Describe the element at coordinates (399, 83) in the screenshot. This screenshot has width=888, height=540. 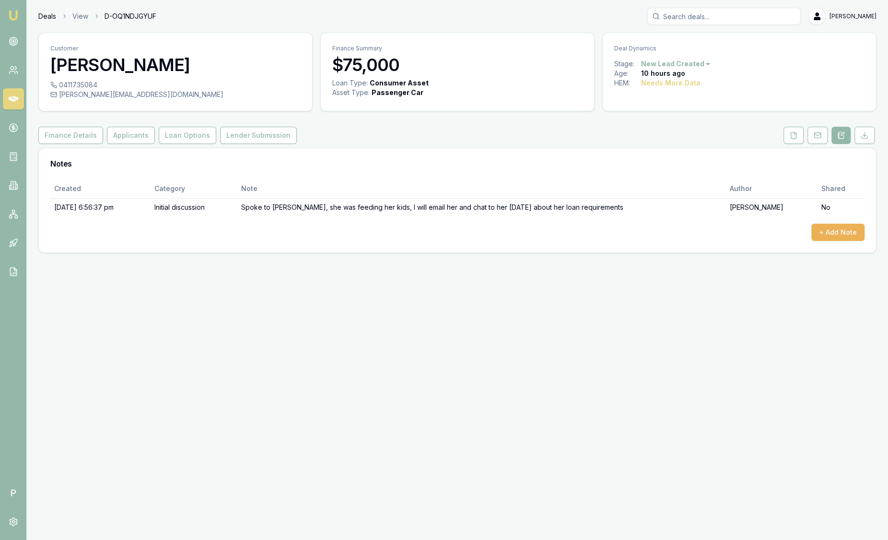
I see `div: Consumer Asset` at that location.